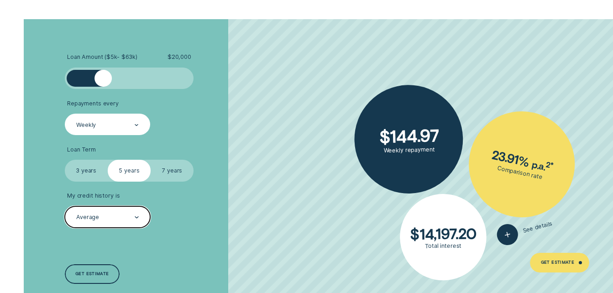 This screenshot has height=293, width=613. Describe the element at coordinates (81, 150) in the screenshot. I see `span: Loan Term` at that location.